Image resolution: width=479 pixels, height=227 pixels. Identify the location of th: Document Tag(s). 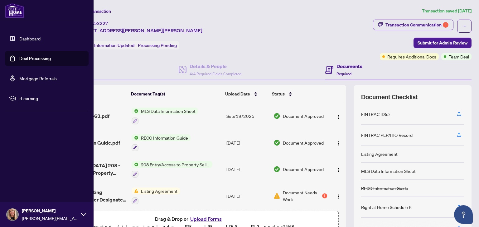
(175, 94).